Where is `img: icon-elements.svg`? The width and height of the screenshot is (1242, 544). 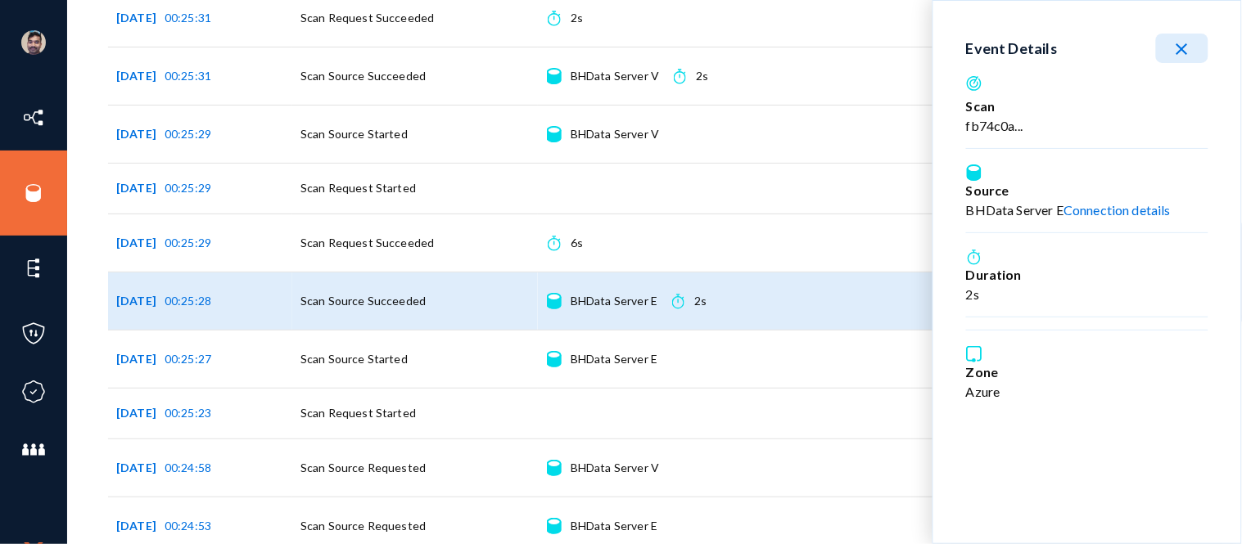
img: icon-elements.svg is located at coordinates (34, 269).